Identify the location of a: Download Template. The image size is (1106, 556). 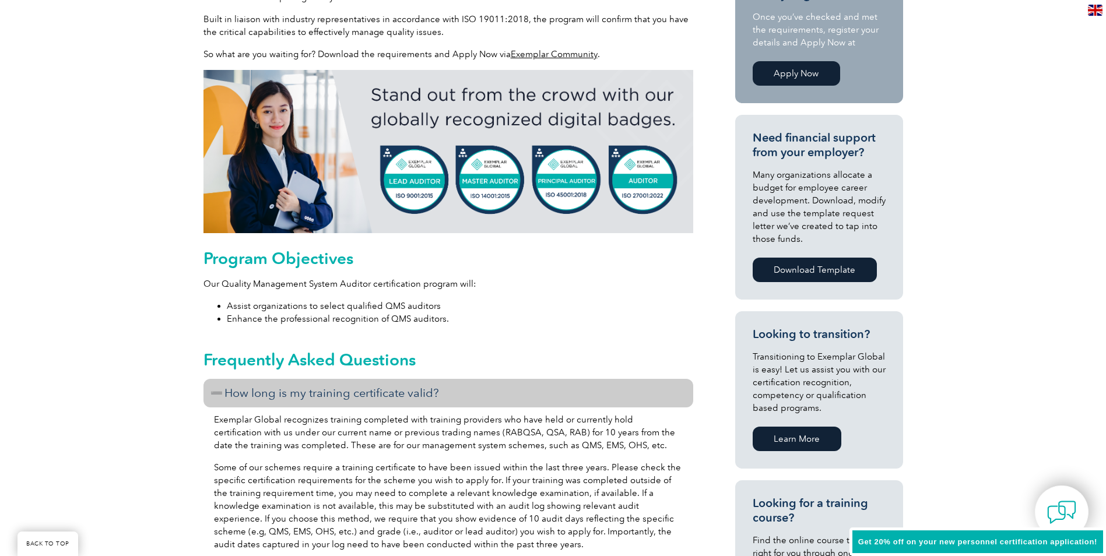
(814, 270).